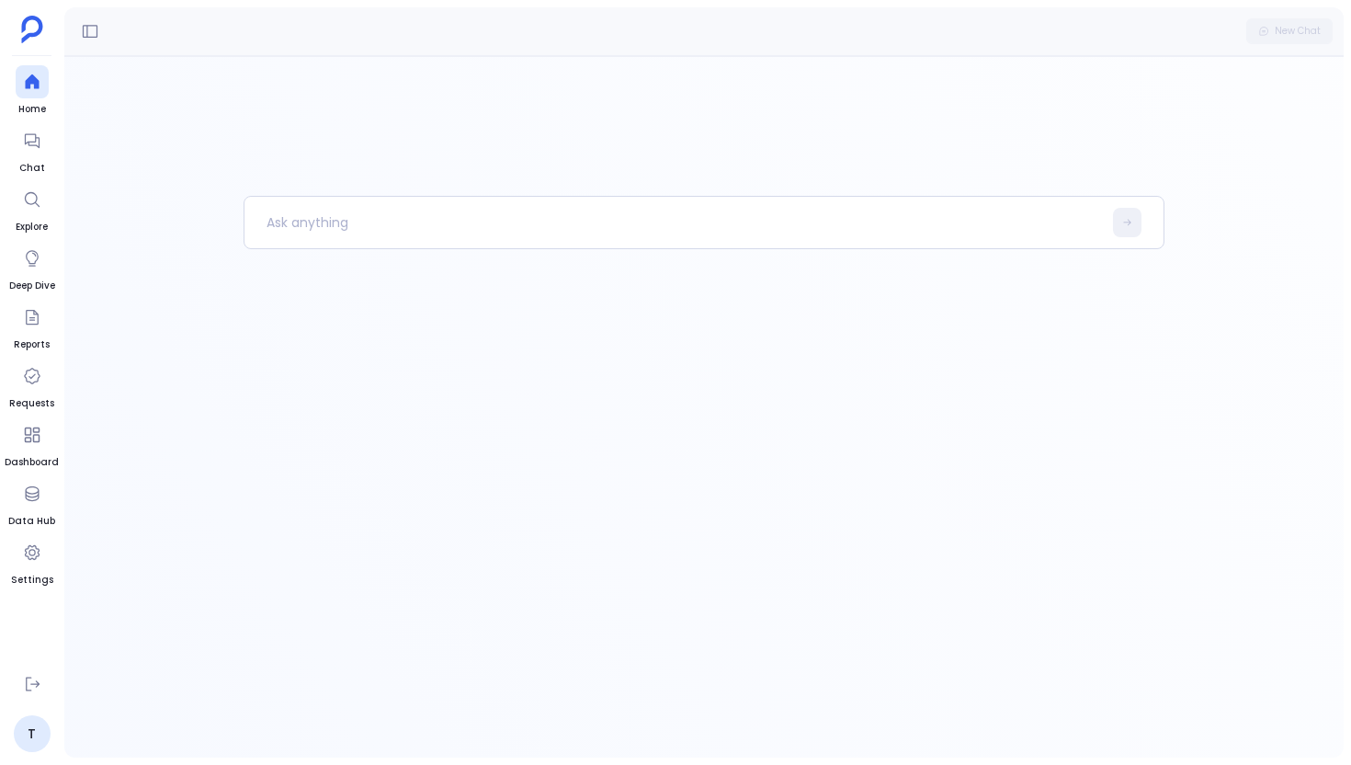 The width and height of the screenshot is (1351, 765). I want to click on img: petavue logo, so click(32, 29).